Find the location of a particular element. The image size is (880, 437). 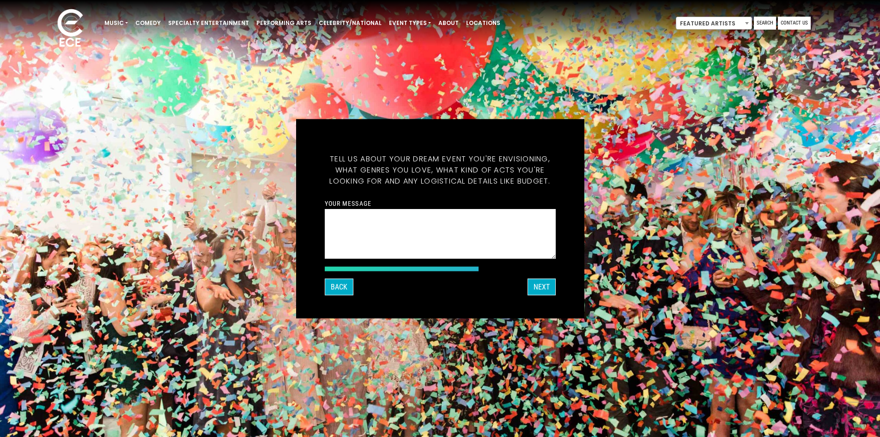

h5: Tell us about your dream event you're envisioning, what genres you love, what kind of acts you're... is located at coordinates (440, 170).